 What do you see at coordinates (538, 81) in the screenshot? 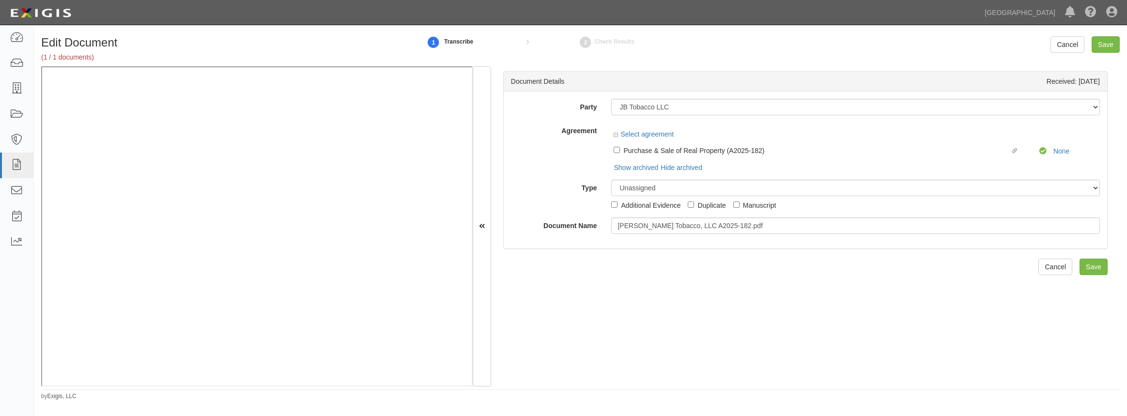
I see `div: Document Details` at bounding box center [538, 81].